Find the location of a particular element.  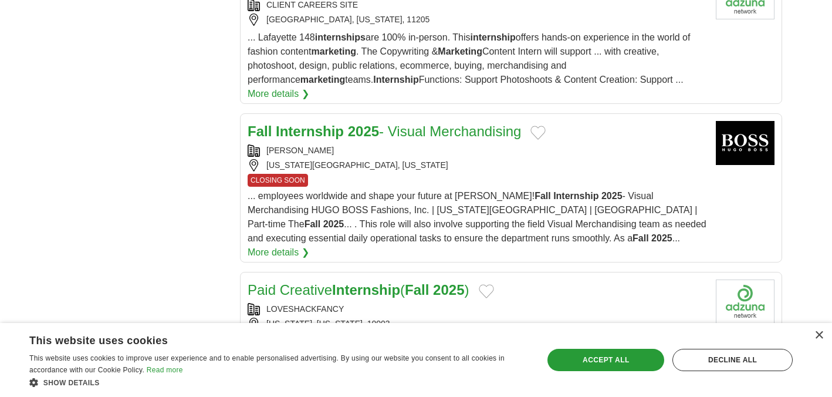

strong: internships is located at coordinates (341, 37).